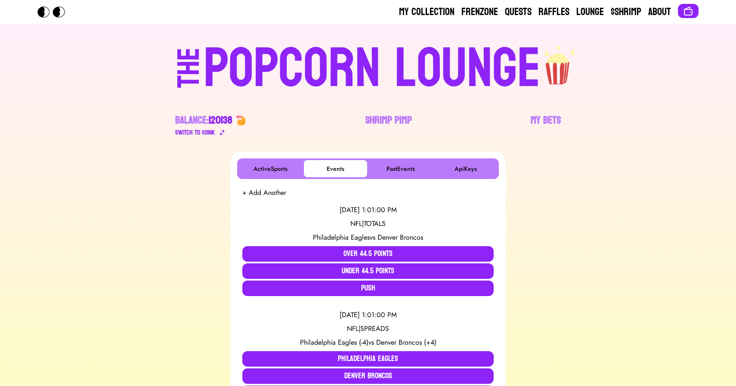  I want to click on a: My Collection, so click(426, 12).